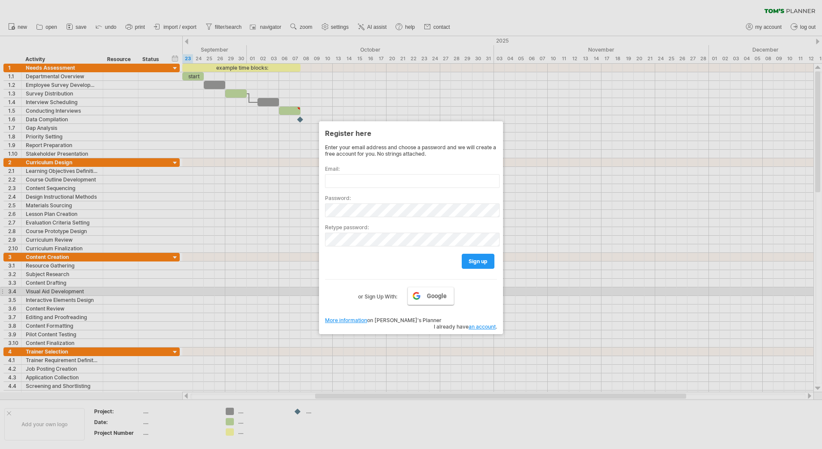 Image resolution: width=822 pixels, height=449 pixels. What do you see at coordinates (411, 198) in the screenshot?
I see `label: Password:` at bounding box center [411, 198].